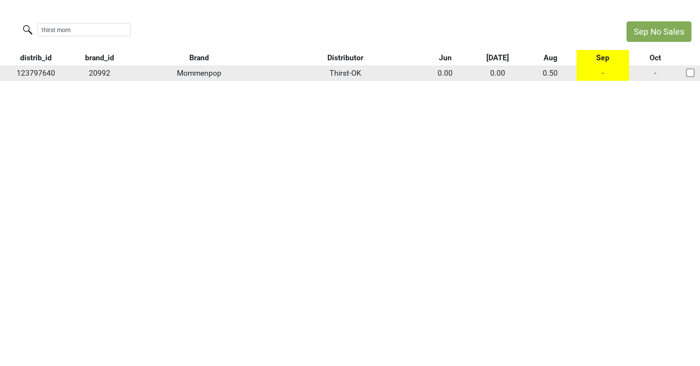 Image resolution: width=700 pixels, height=366 pixels. Describe the element at coordinates (99, 73) in the screenshot. I see `td: 20992` at that location.